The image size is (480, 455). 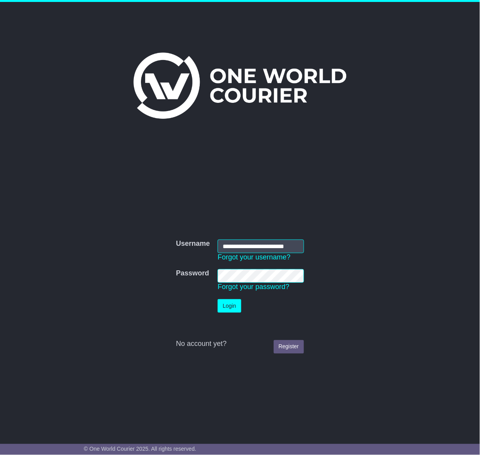 I want to click on button: Login, so click(x=229, y=305).